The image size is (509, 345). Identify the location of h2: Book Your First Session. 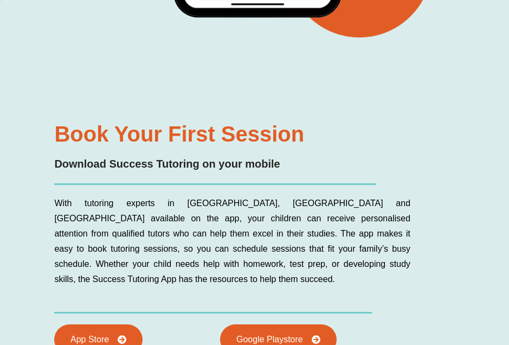
(281, 134).